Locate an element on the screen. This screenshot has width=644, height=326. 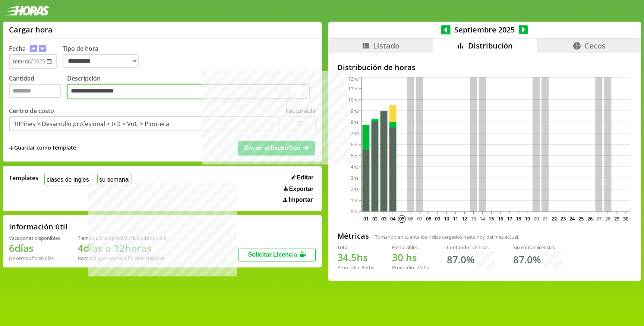
div: Vacaciones disponibles is located at coordinates (34, 238).